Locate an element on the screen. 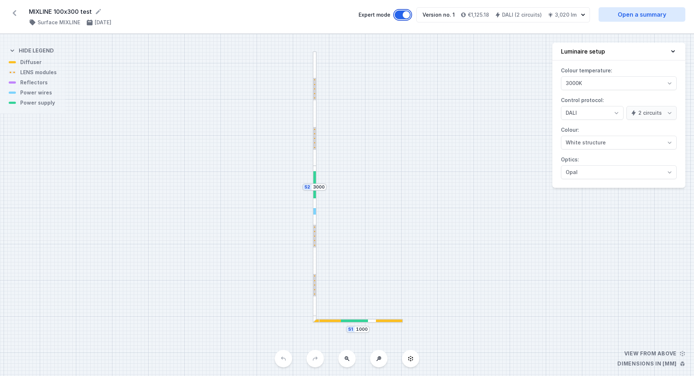  h4: Luminaire setup is located at coordinates (583, 51).